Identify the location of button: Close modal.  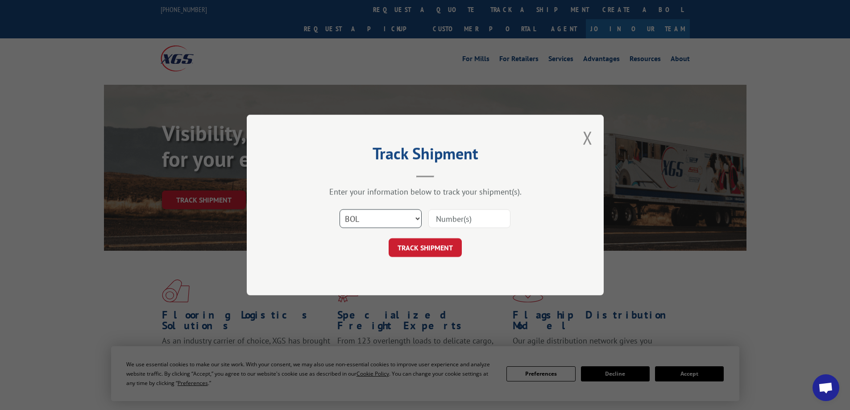
(587, 137).